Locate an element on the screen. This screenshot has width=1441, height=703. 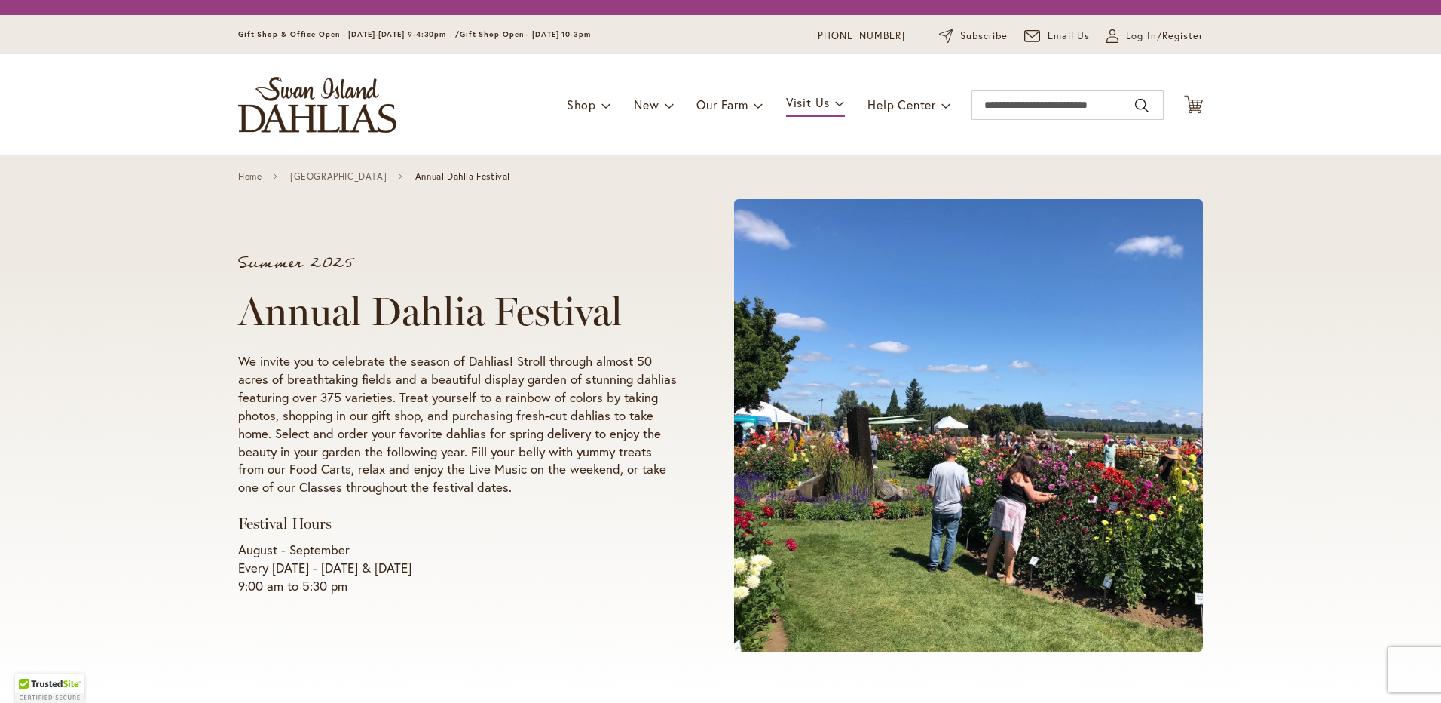
span: Annual Dahlia Festival is located at coordinates (463, 176).